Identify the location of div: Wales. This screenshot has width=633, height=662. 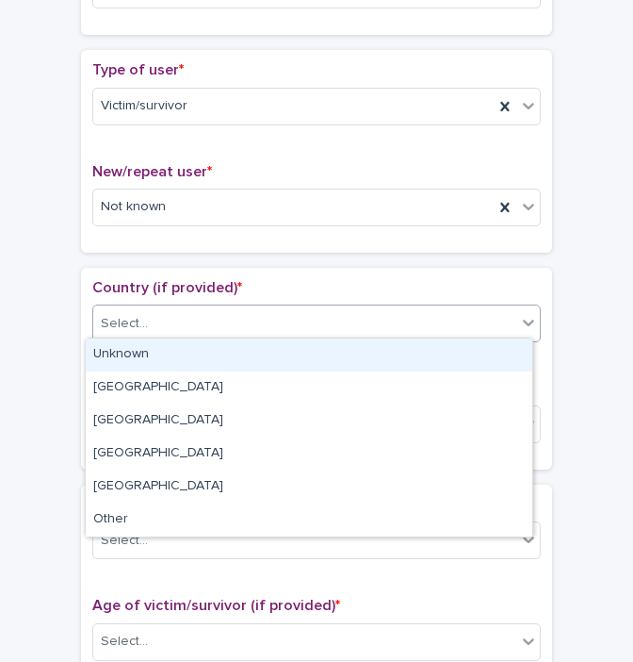
(309, 420).